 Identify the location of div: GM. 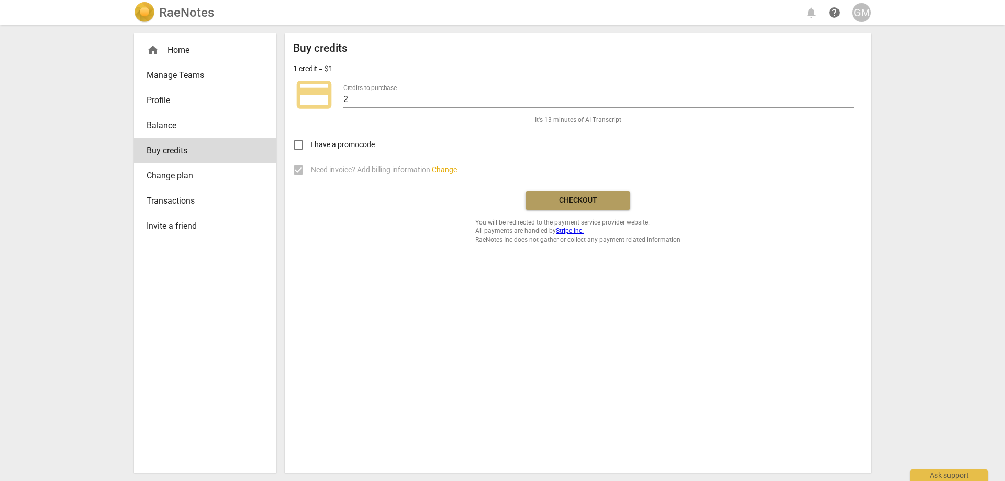
(861, 13).